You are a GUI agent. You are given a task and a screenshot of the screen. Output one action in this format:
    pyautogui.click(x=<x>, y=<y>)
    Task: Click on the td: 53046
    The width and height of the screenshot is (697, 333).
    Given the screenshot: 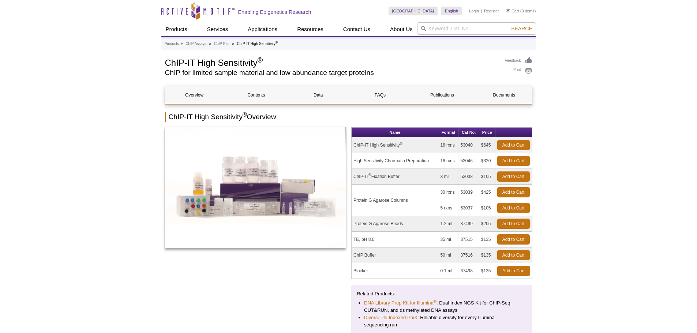 What is the action you would take?
    pyautogui.click(x=468, y=161)
    